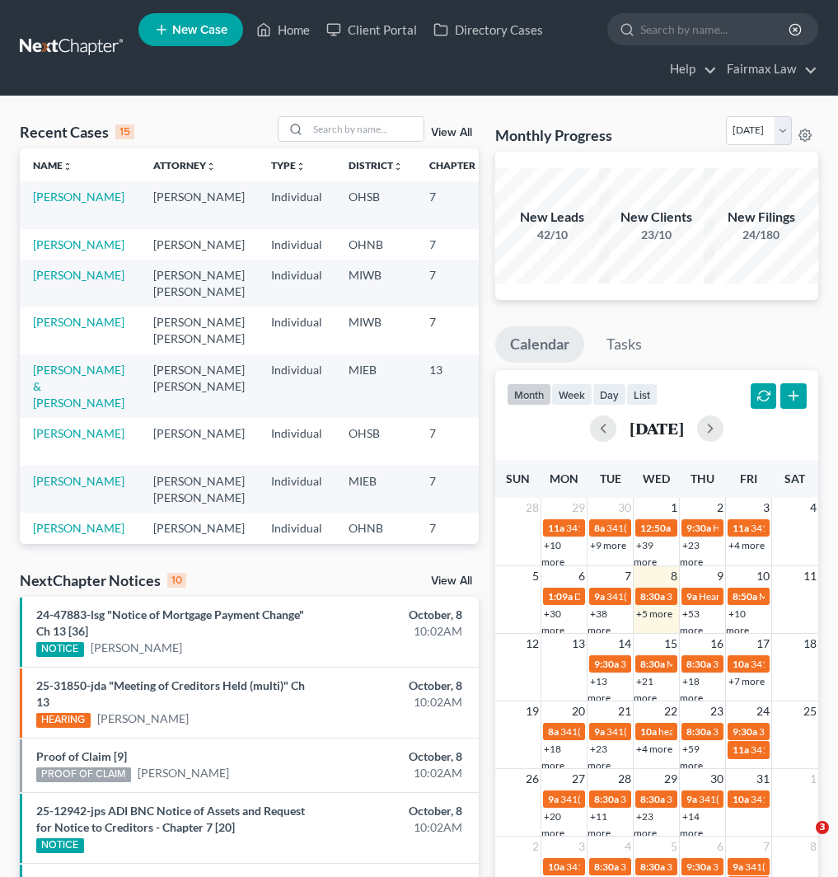 Image resolution: width=838 pixels, height=877 pixels. What do you see at coordinates (810, 644) in the screenshot?
I see `span: 18` at bounding box center [810, 644].